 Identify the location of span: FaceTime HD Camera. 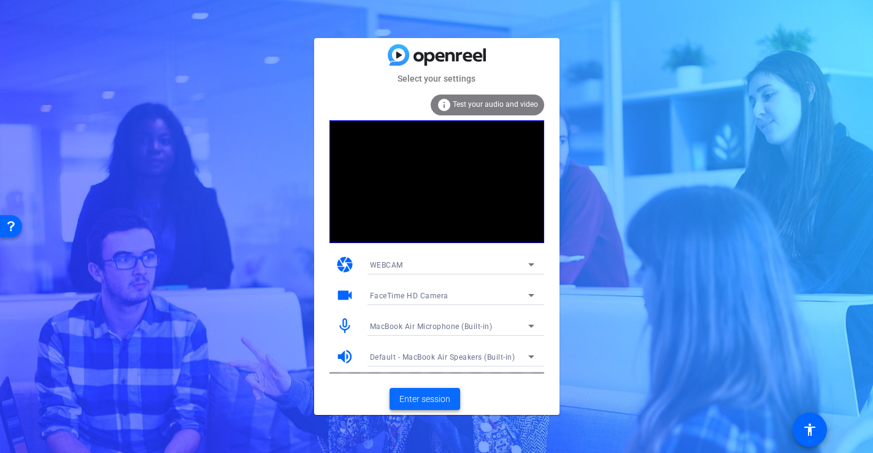
(409, 296).